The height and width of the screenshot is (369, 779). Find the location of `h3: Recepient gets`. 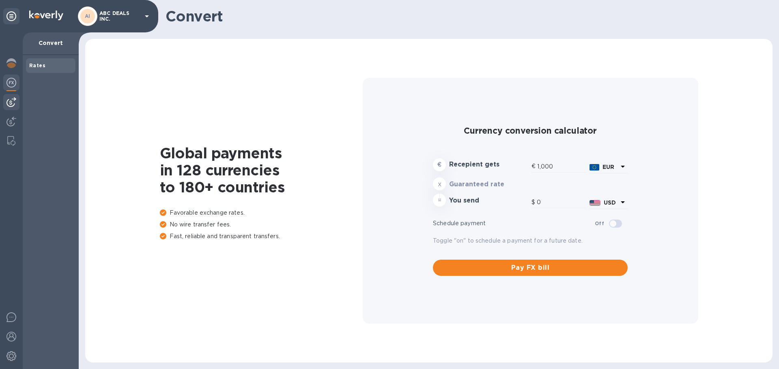

h3: Recepient gets is located at coordinates (488, 165).